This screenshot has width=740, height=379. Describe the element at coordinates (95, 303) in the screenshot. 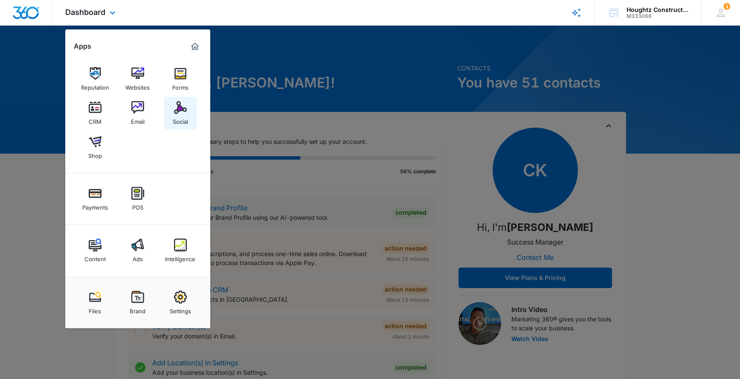

I see `a: Files` at that location.